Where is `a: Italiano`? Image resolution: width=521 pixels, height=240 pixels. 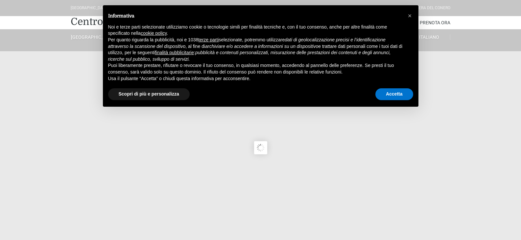
a: Italiano is located at coordinates (430, 37).